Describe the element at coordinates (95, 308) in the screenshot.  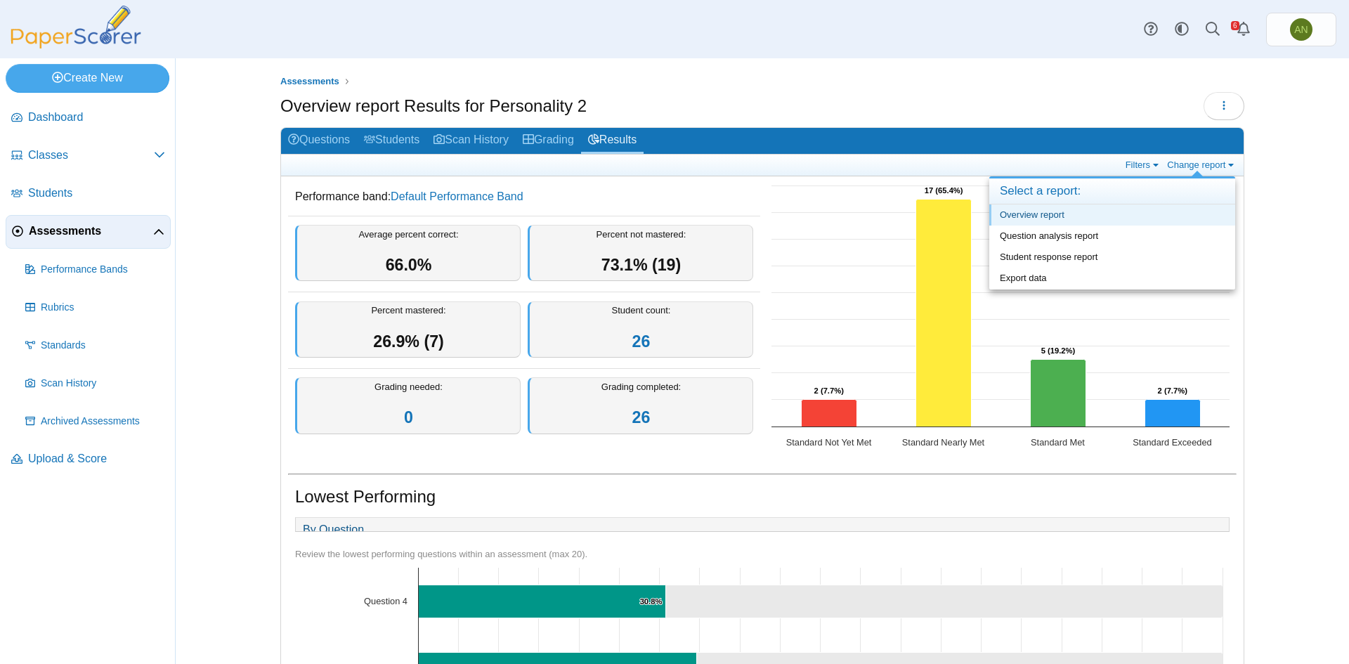
I see `a: Rubrics` at that location.